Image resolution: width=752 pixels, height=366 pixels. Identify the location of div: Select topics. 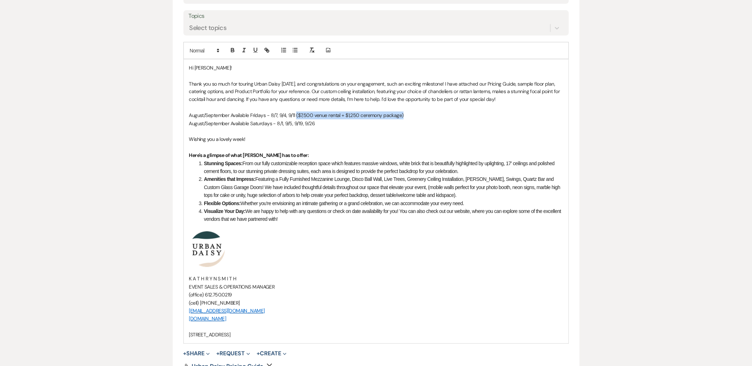
(208, 28).